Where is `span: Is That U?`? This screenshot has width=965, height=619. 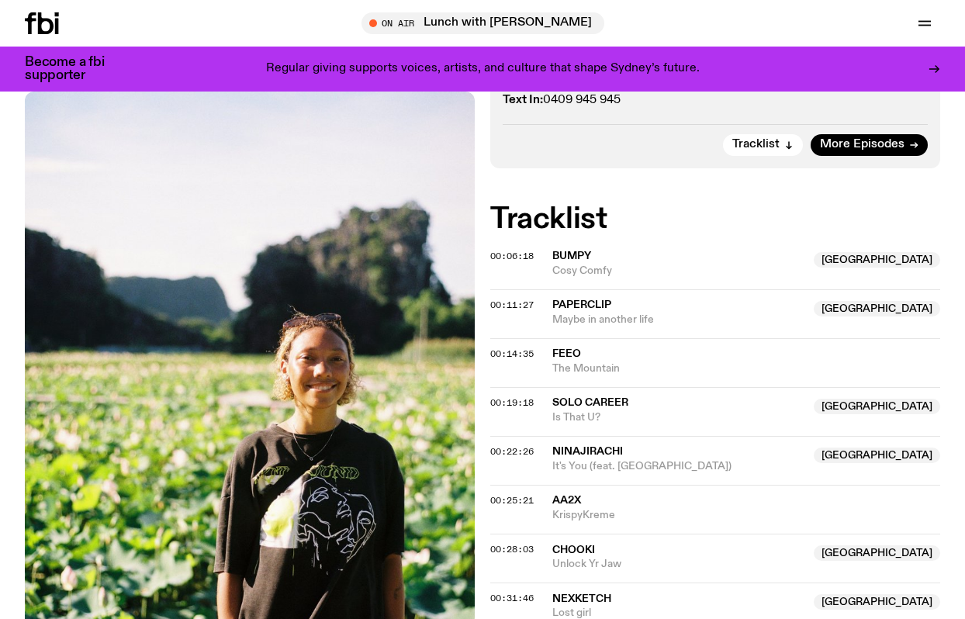
span: Is That U? is located at coordinates (678, 417).